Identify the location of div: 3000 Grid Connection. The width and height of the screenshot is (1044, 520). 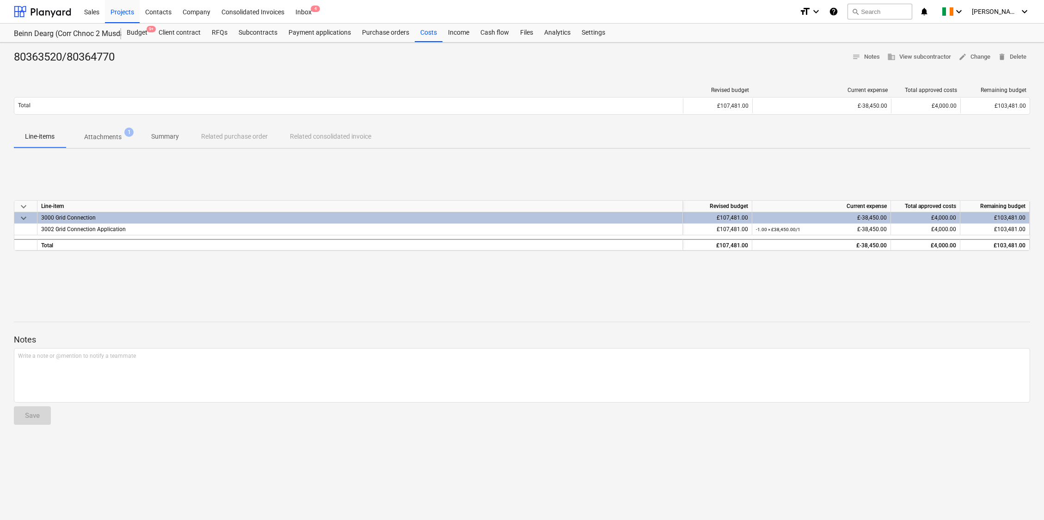
(360, 218).